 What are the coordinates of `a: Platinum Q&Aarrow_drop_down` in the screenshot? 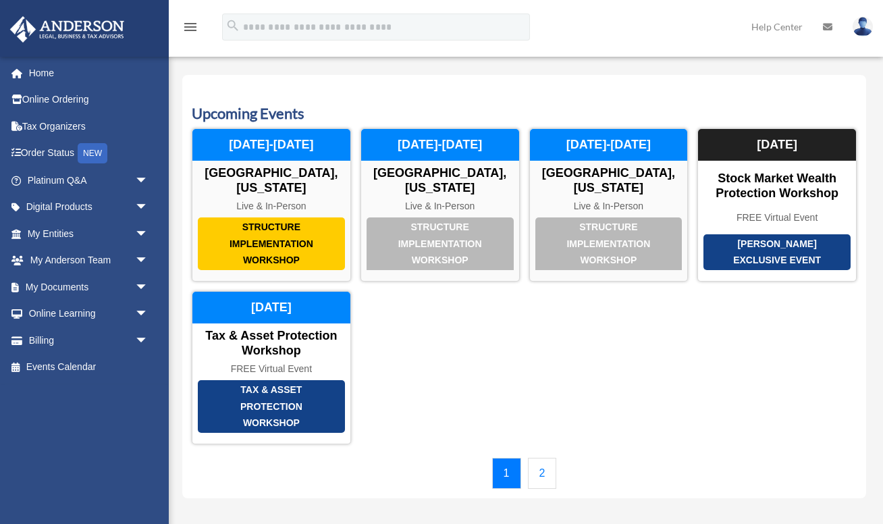 It's located at (89, 180).